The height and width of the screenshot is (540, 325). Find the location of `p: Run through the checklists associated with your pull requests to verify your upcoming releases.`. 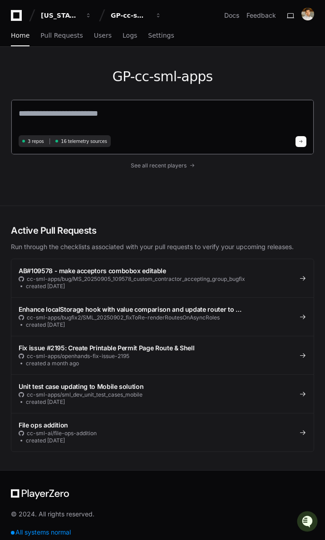

p: Run through the checklists associated with your pull requests to verify your upcoming releases. is located at coordinates (162, 247).